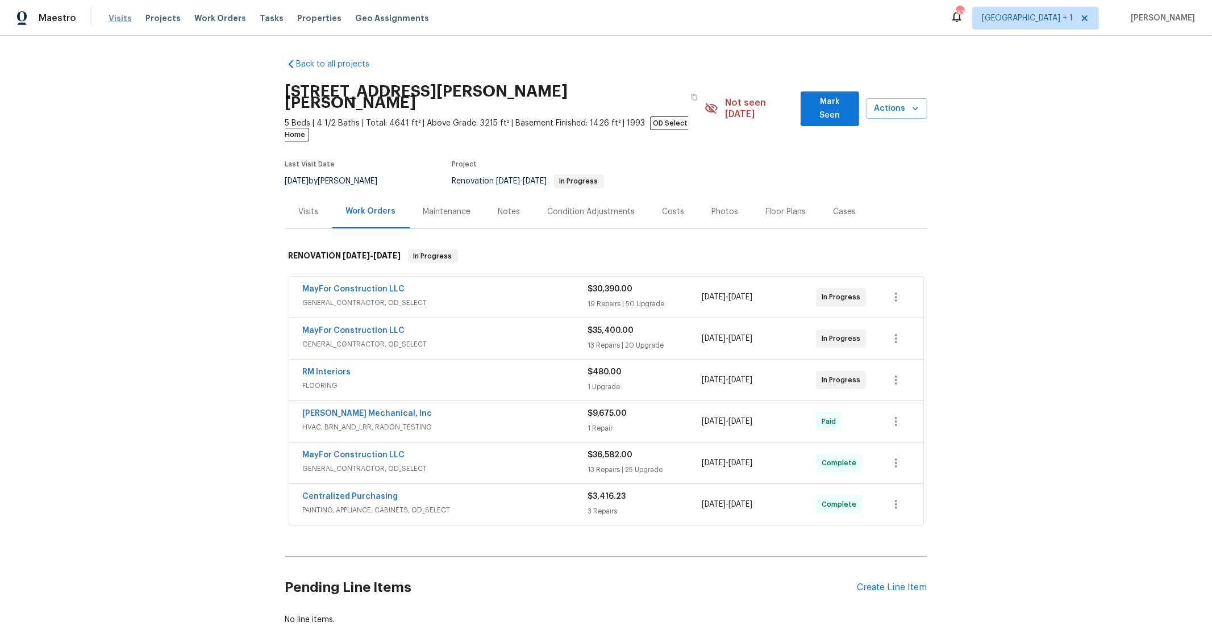  I want to click on button: Actions, so click(897, 109).